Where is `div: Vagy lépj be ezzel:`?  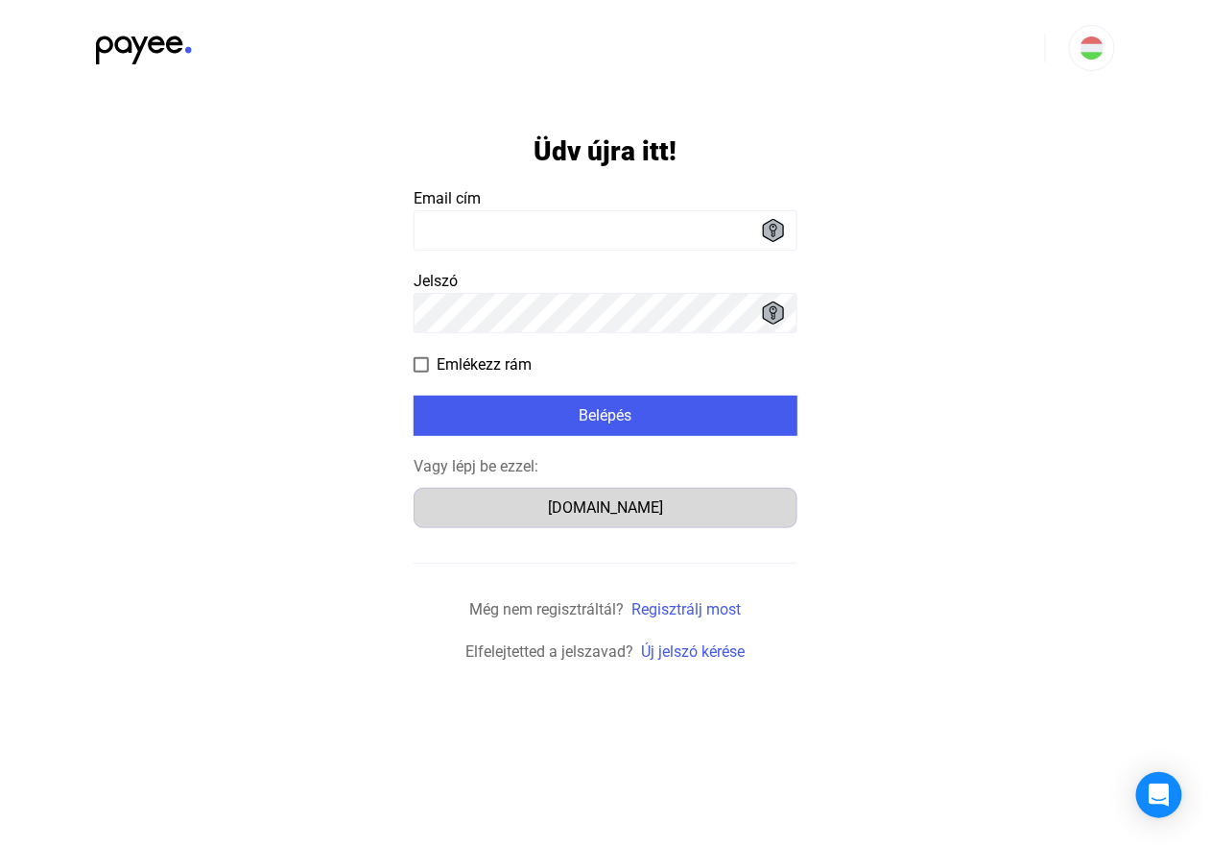 div: Vagy lépj be ezzel: is located at coordinates (606, 466).